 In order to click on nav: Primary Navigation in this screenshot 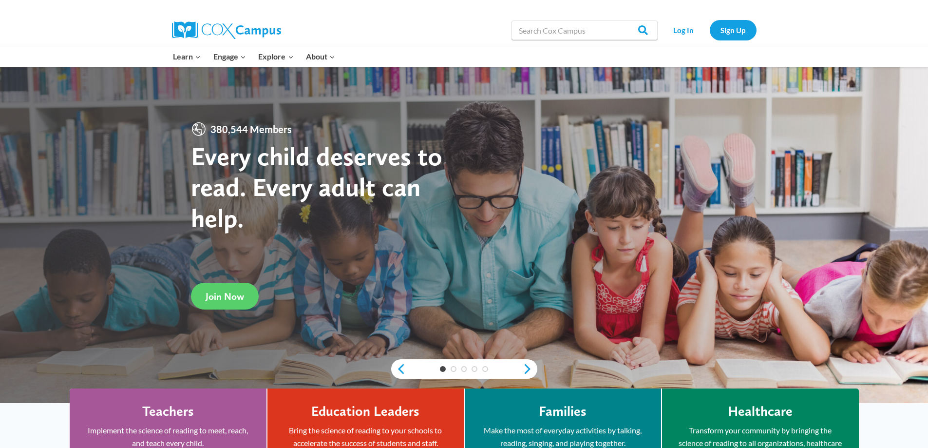, I will do `click(254, 56)`.